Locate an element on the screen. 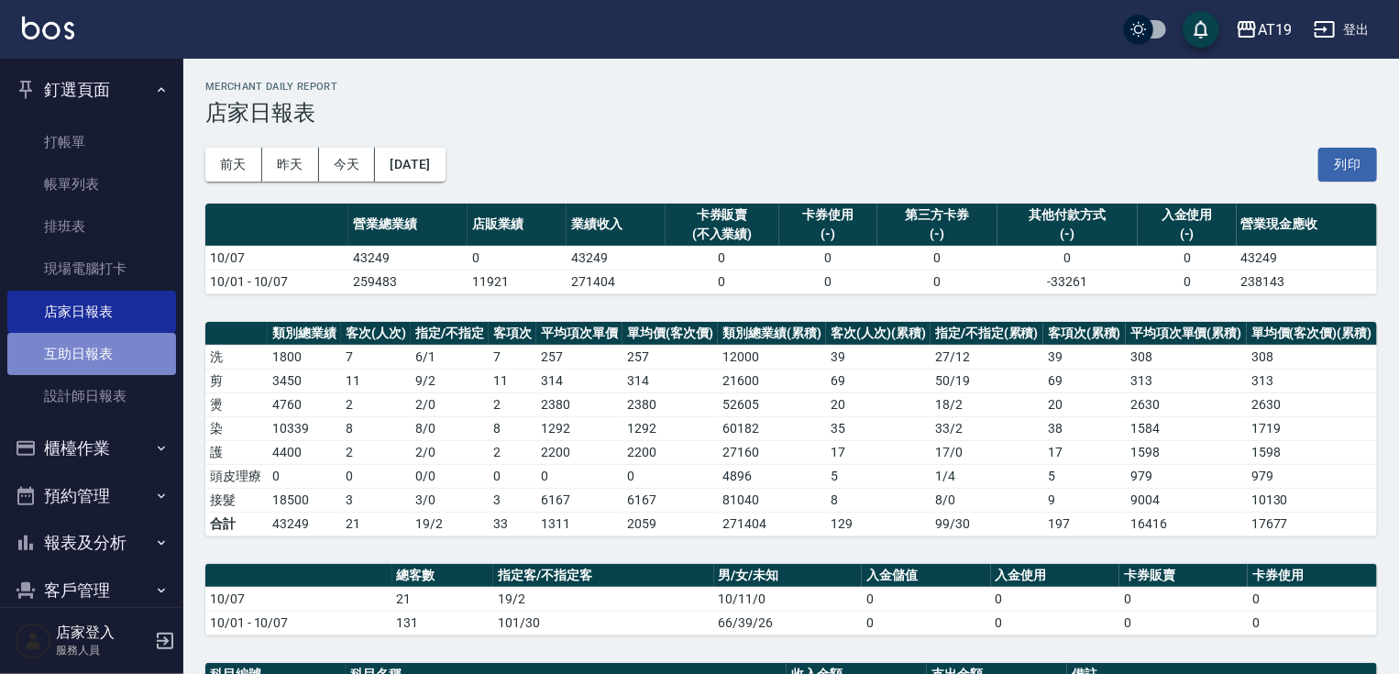 Image resolution: width=1399 pixels, height=674 pixels. td: 10/11/0 is located at coordinates (789, 599).